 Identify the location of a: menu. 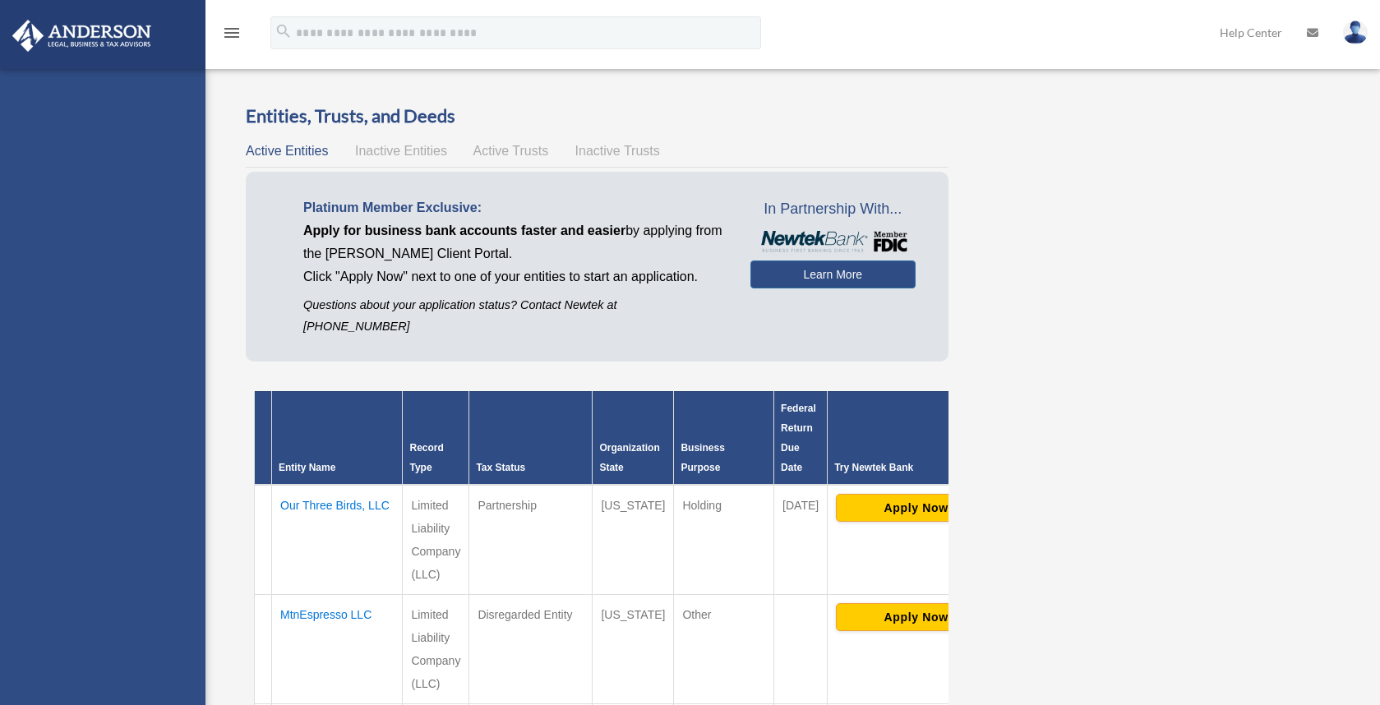
(232, 35).